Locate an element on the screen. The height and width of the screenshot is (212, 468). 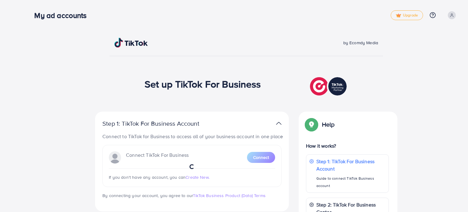
p: How it works? is located at coordinates (347, 146).